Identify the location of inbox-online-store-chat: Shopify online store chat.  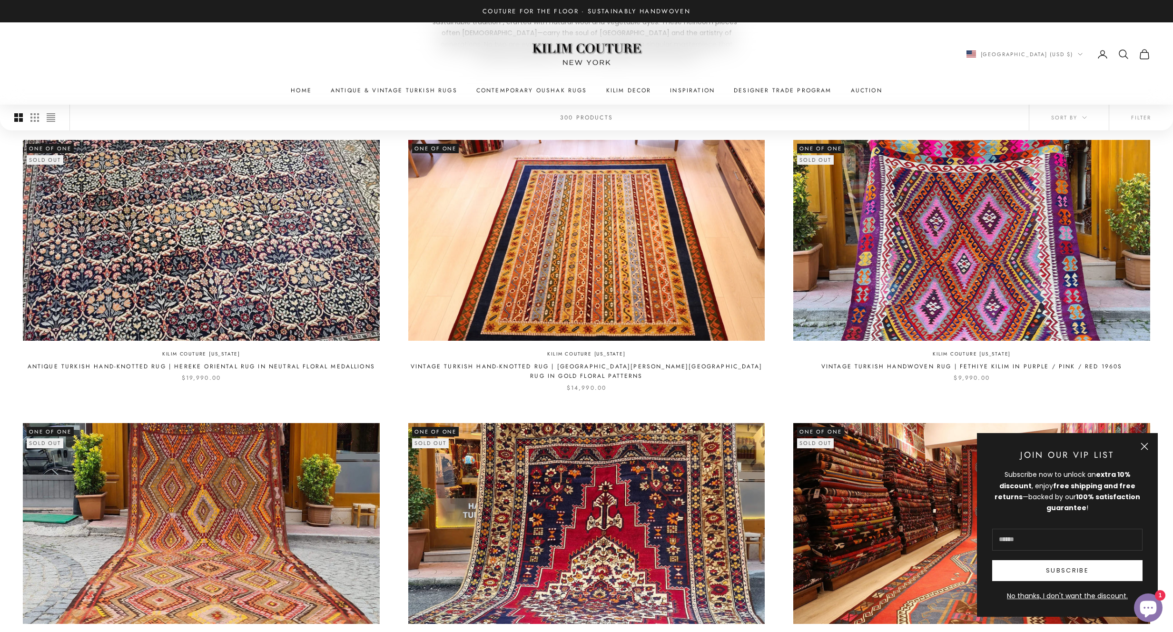
(1148, 609).